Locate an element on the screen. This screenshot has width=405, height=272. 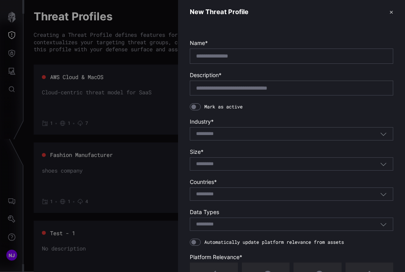
span: Mark as active is located at coordinates (224, 107).